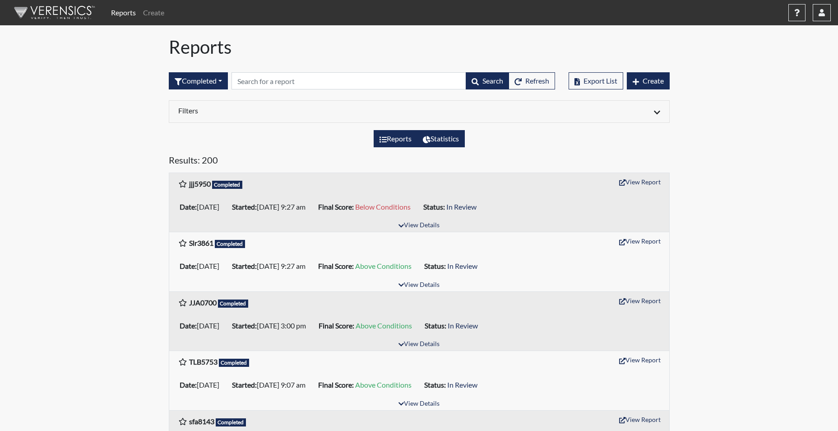 Image resolution: width=838 pixels, height=431 pixels. Describe the element at coordinates (201, 242) in the screenshot. I see `b: Slr3861` at that location.